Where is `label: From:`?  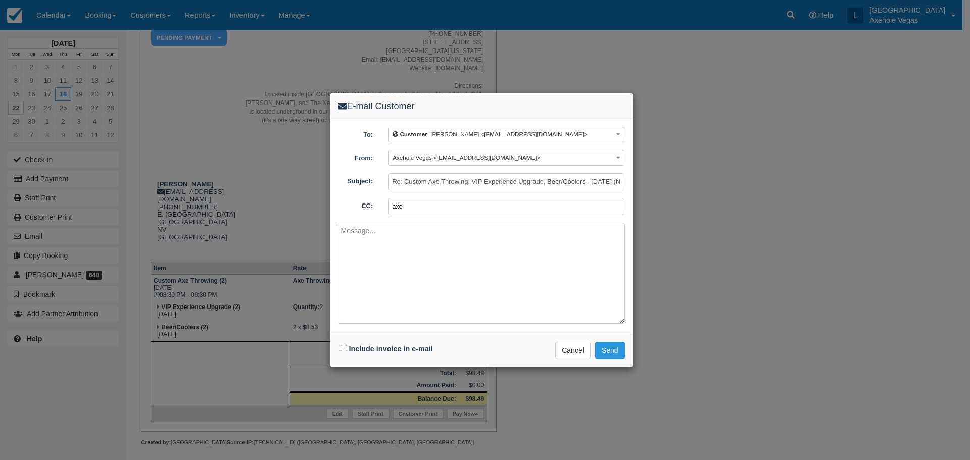
label: From: is located at coordinates (356, 157).